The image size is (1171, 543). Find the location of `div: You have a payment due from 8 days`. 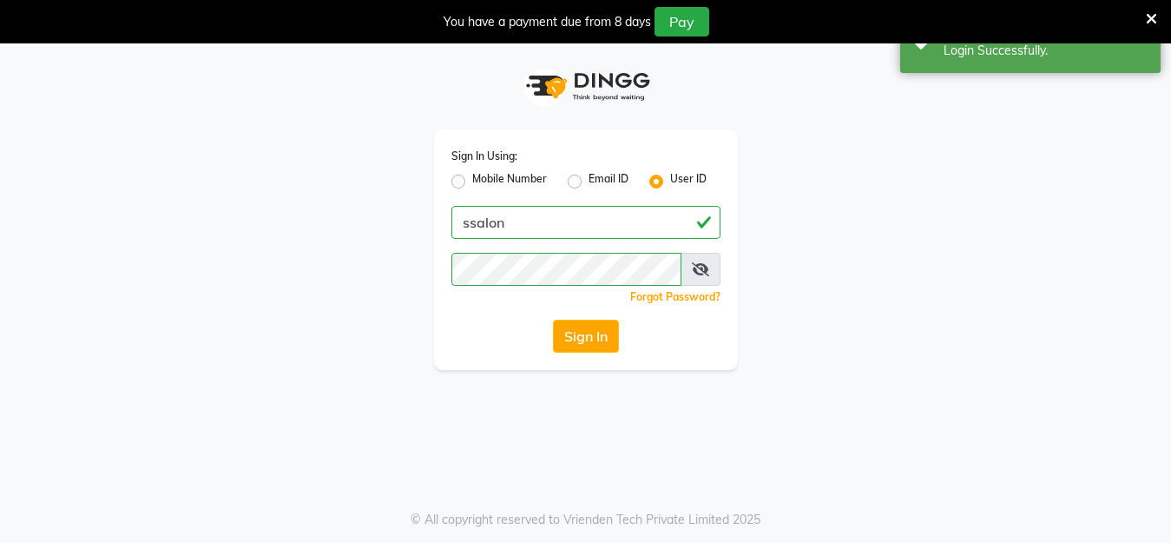

div: You have a payment due from 8 days is located at coordinates (547, 22).